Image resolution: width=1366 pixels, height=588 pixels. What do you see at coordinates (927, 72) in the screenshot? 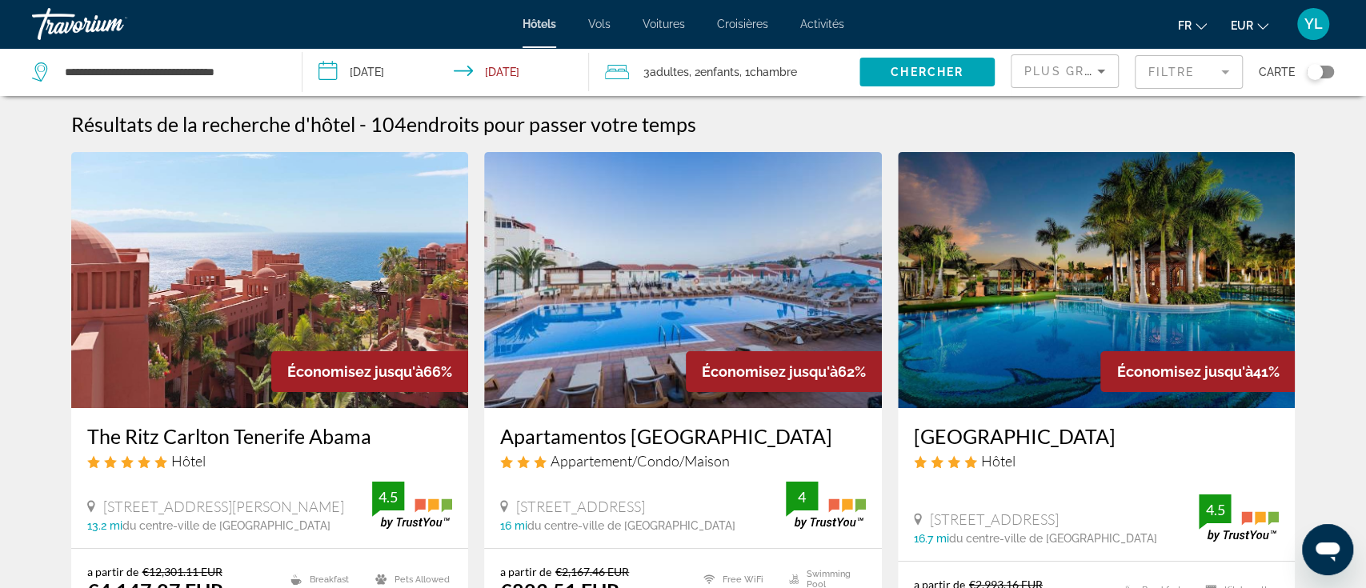
I see `button: Chercher` at bounding box center [927, 72].